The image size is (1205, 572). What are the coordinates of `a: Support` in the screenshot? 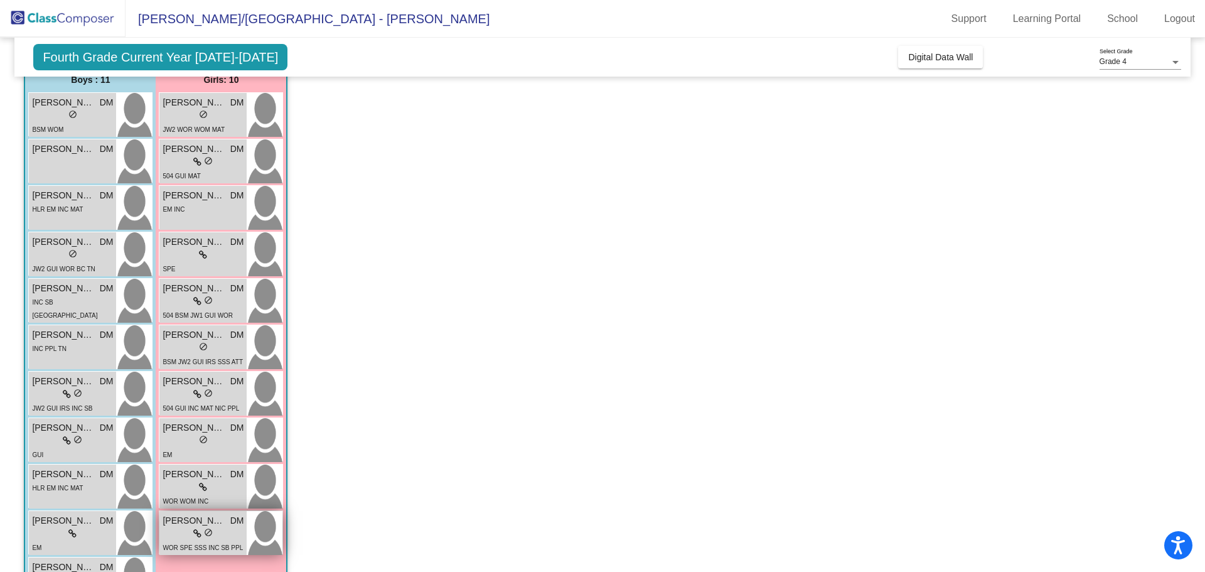 It's located at (969, 19).